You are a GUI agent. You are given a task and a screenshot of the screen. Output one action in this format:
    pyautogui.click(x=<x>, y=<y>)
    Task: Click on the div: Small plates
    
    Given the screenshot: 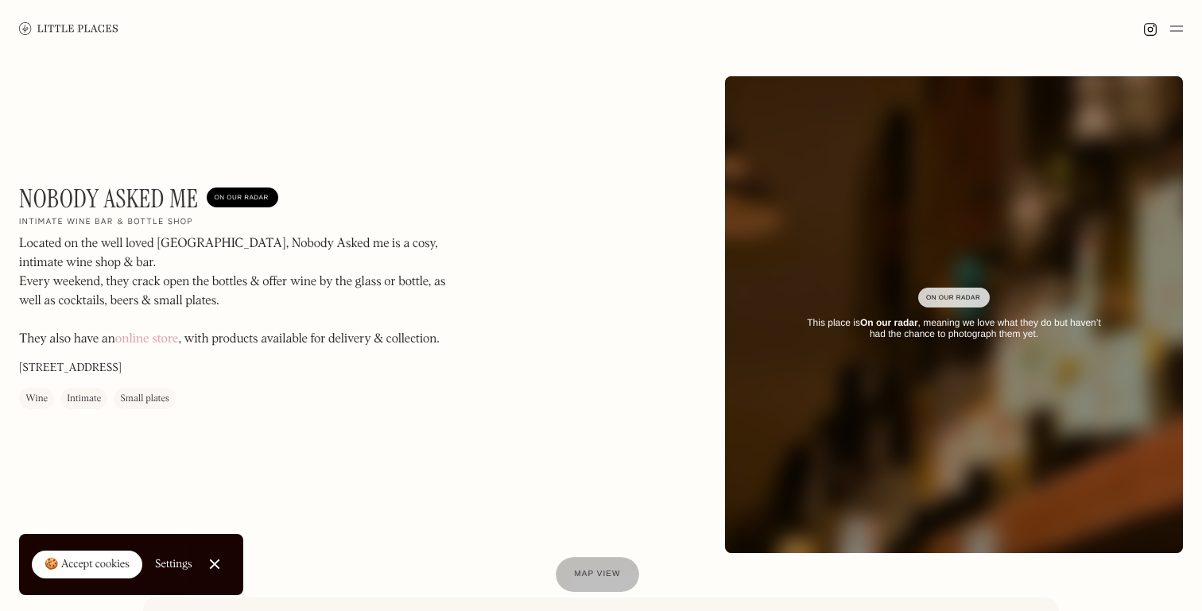 What is the action you would take?
    pyautogui.click(x=145, y=399)
    